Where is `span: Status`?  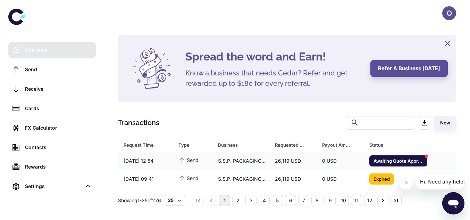 span: Status is located at coordinates (398, 145).